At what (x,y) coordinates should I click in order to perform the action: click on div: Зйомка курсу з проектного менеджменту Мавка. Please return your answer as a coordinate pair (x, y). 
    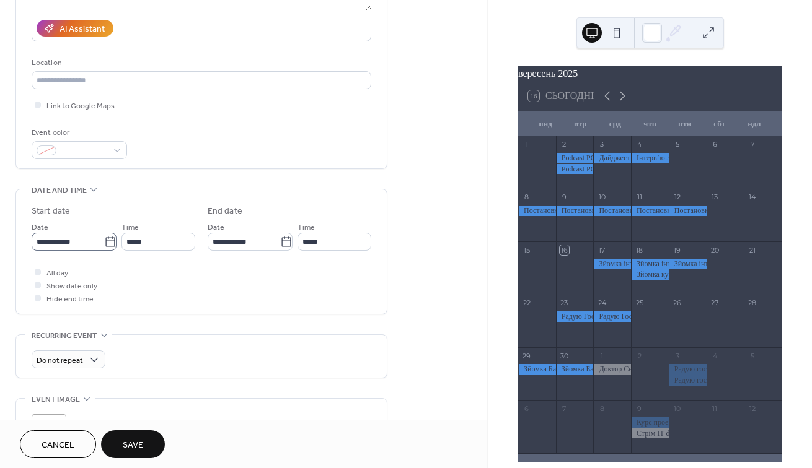
    Looking at the image, I should click on (649, 274).